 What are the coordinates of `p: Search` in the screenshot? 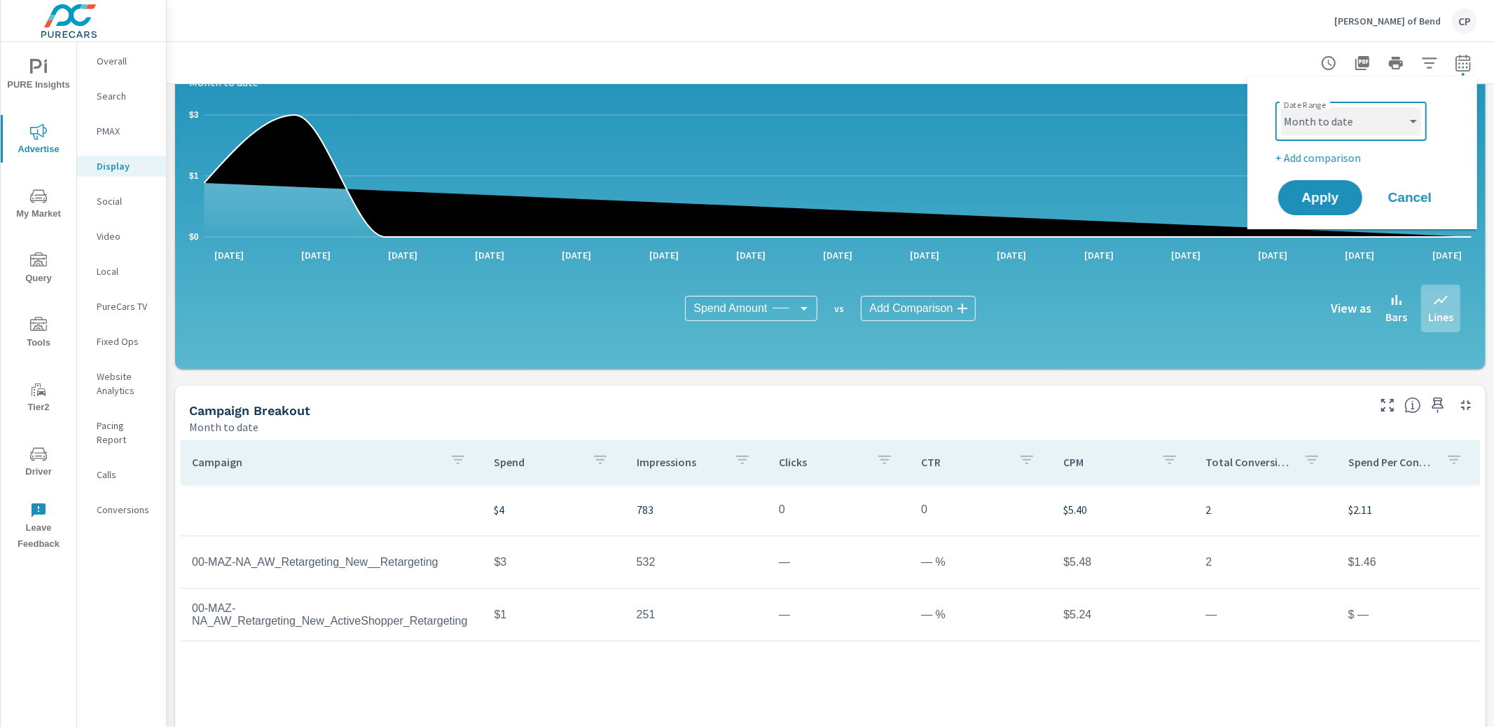 It's located at (125, 96).